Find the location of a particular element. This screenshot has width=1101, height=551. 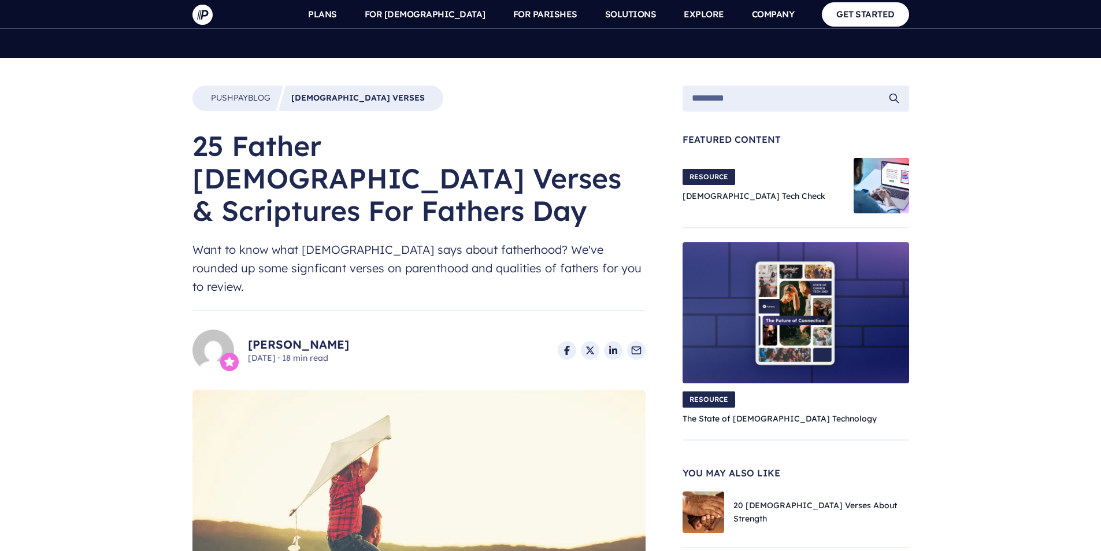

span: Featured Content is located at coordinates (796, 139).